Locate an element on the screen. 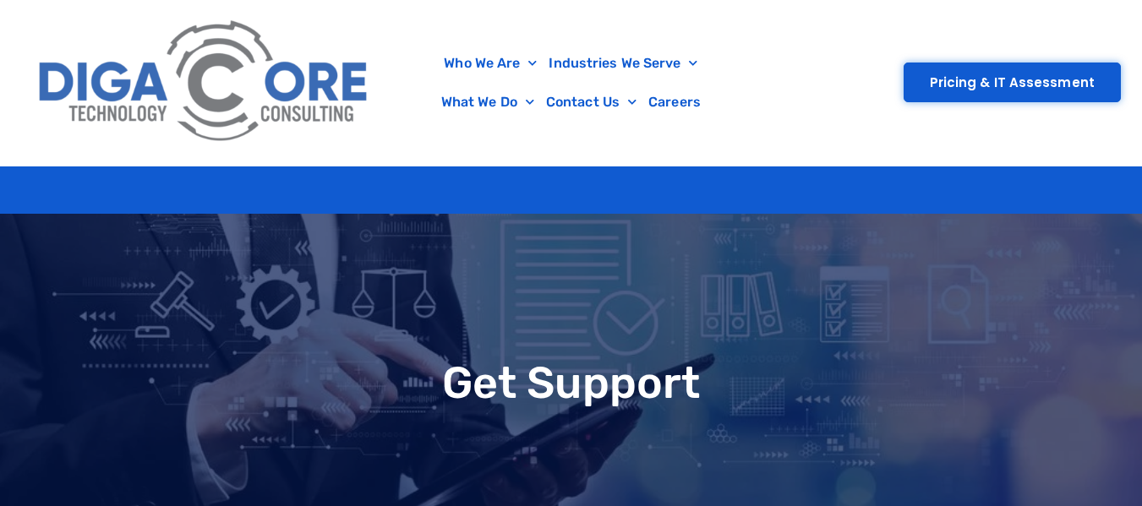 The width and height of the screenshot is (1142, 506). a: Who We Are is located at coordinates (490, 63).